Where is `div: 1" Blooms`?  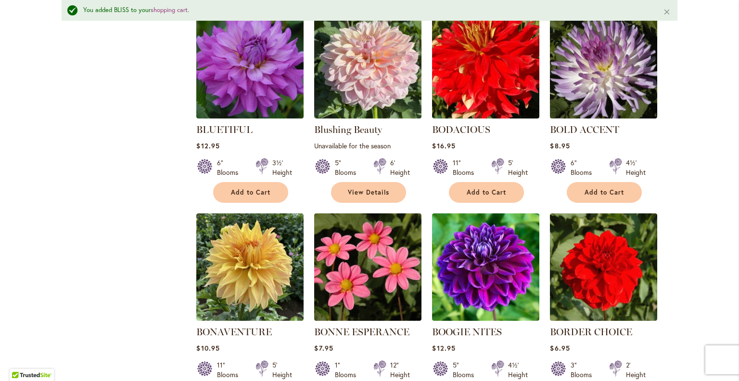 div: 1" Blooms is located at coordinates (348, 370).